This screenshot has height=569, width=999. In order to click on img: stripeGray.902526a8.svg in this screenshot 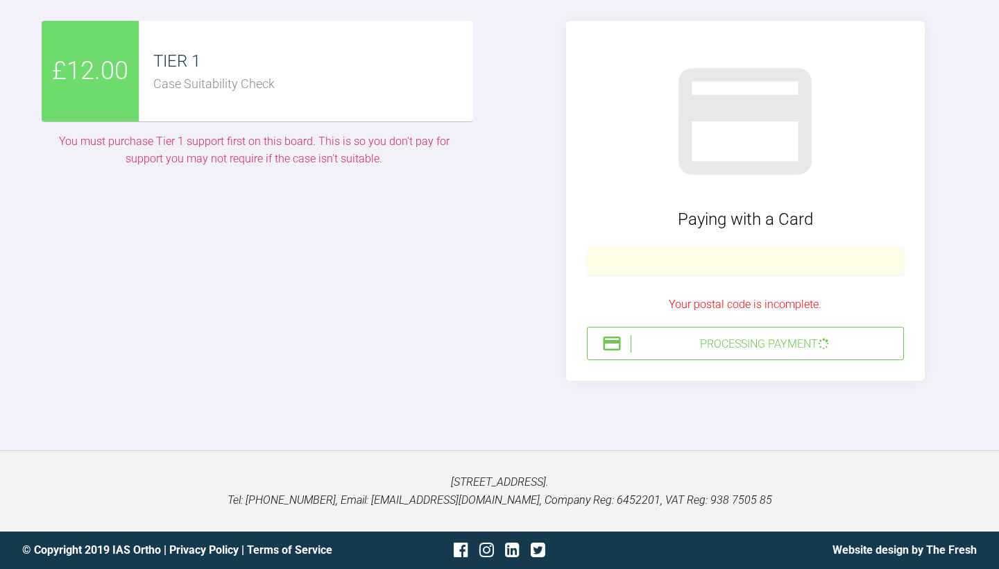, I will do `click(745, 121)`.